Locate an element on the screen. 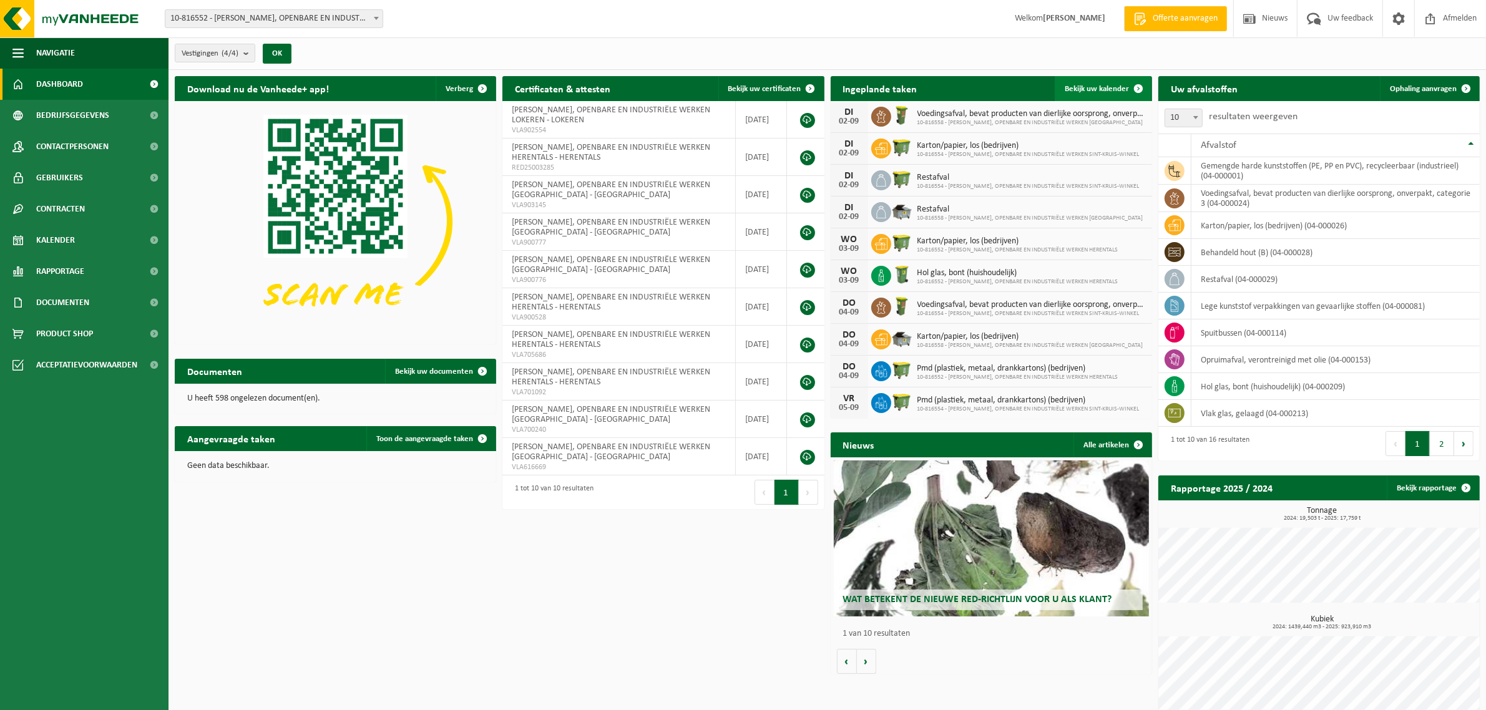 Image resolution: width=1486 pixels, height=710 pixels. div: DO is located at coordinates (849, 335).